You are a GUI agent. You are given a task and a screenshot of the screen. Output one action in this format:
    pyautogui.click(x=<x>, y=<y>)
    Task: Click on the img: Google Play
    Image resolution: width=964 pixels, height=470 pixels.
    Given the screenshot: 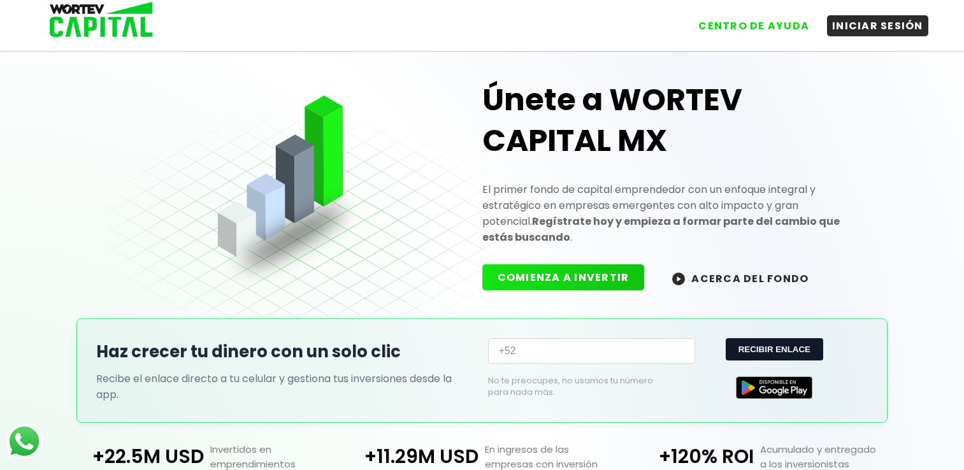 What is the action you would take?
    pyautogui.click(x=774, y=387)
    